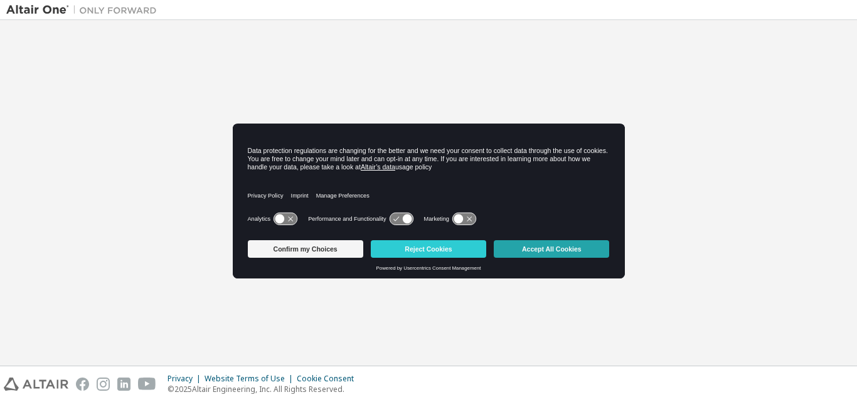 The width and height of the screenshot is (857, 402). Describe the element at coordinates (124, 384) in the screenshot. I see `img: linkedin.svg` at that location.